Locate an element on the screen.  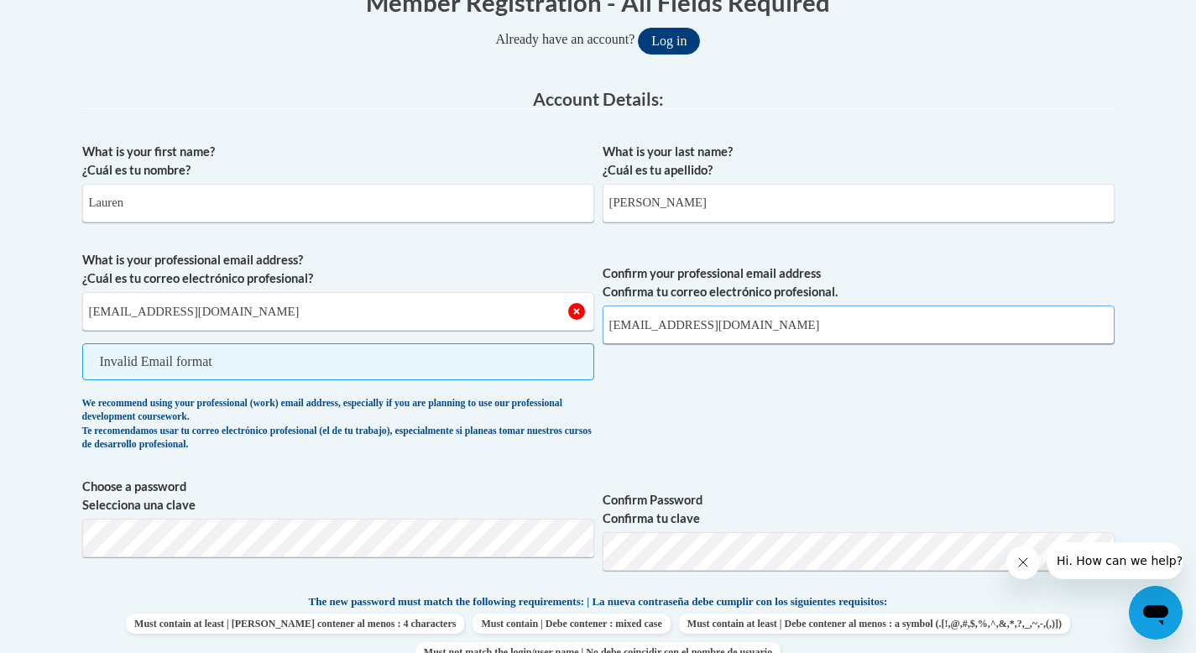
button: Log in is located at coordinates (669, 41).